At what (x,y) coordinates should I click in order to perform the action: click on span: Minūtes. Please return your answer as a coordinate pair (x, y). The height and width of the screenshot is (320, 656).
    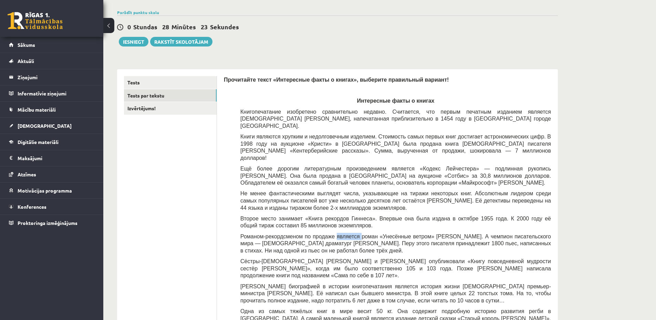
    Looking at the image, I should click on (183, 27).